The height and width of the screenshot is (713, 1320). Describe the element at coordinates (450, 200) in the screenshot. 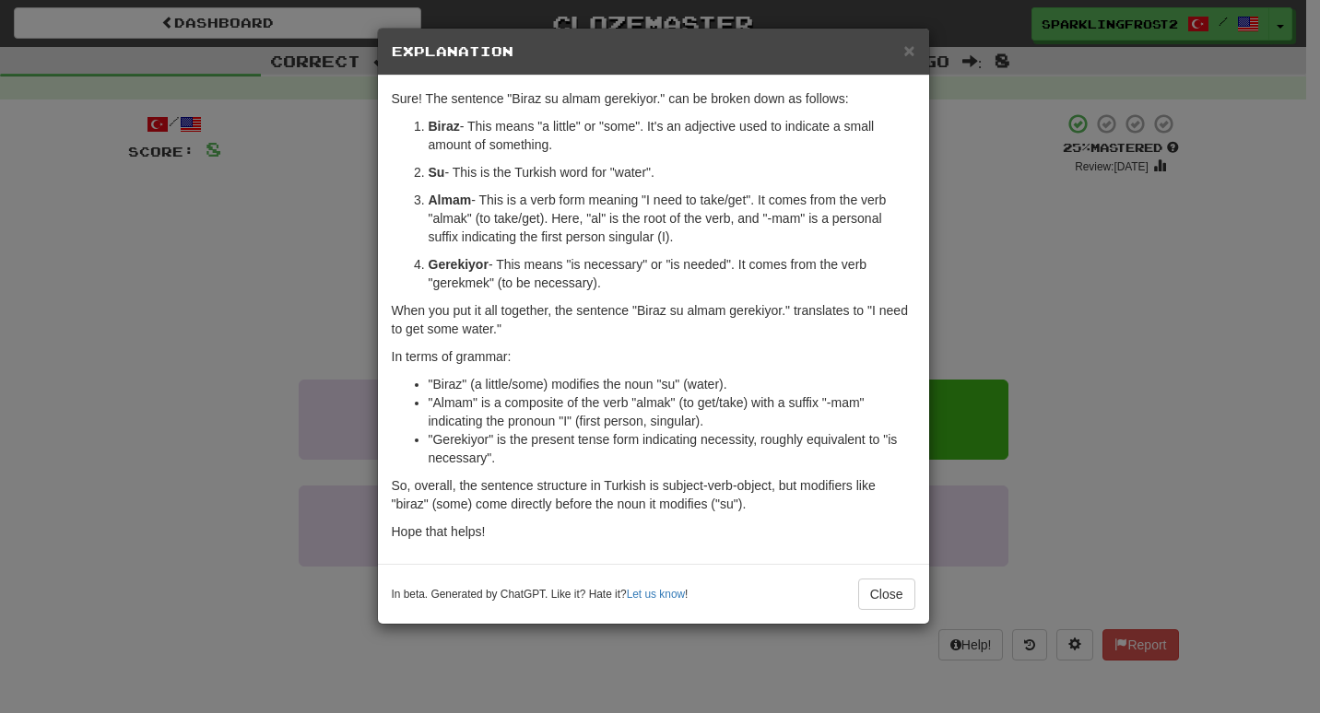

I see `strong: Almam` at that location.